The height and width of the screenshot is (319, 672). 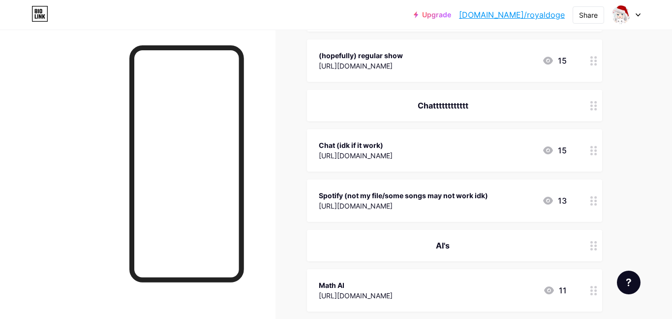 I want to click on div: Spotify (not my file/some songs may not work idk), so click(x=404, y=195).